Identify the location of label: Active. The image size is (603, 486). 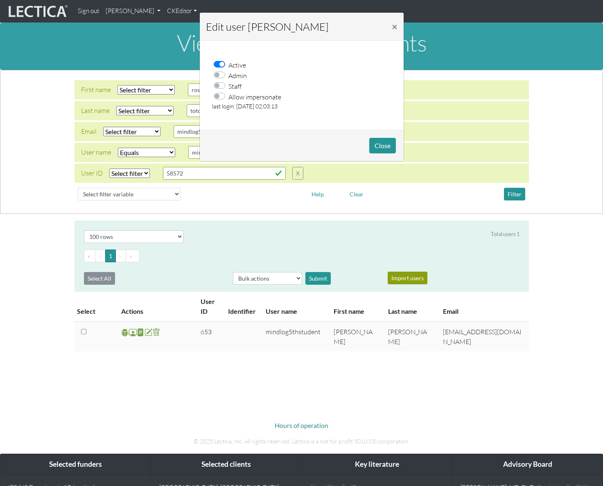
(237, 65).